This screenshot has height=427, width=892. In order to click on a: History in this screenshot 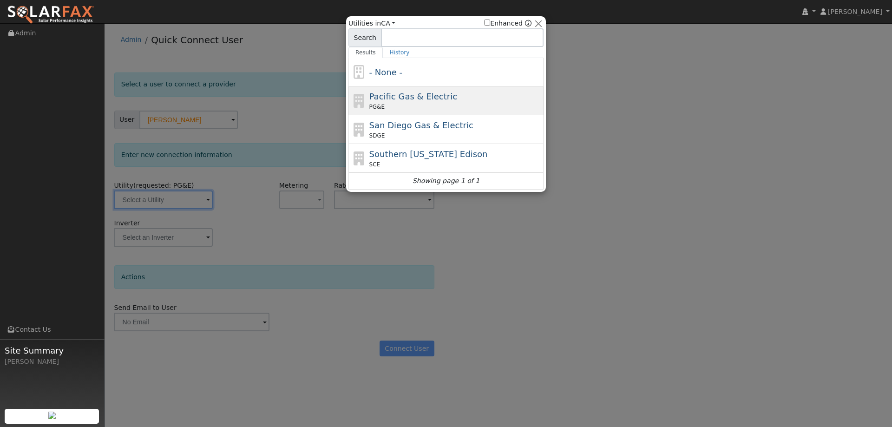, I will do `click(399, 52)`.